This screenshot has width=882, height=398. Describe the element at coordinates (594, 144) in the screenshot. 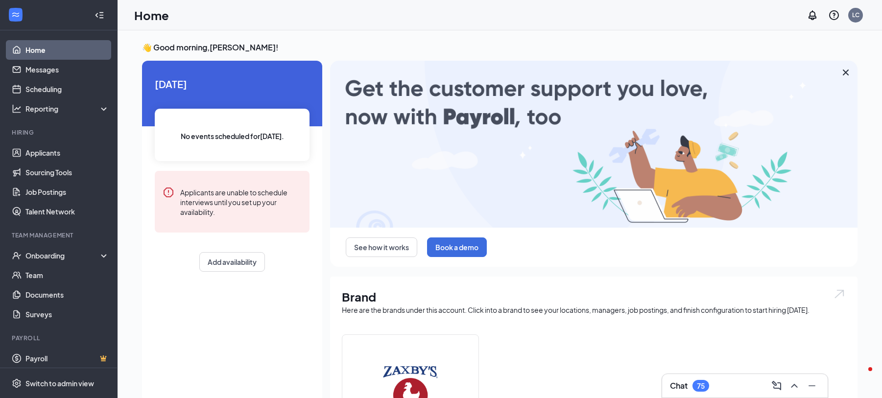

I see `img: payroll-large.gif` at that location.